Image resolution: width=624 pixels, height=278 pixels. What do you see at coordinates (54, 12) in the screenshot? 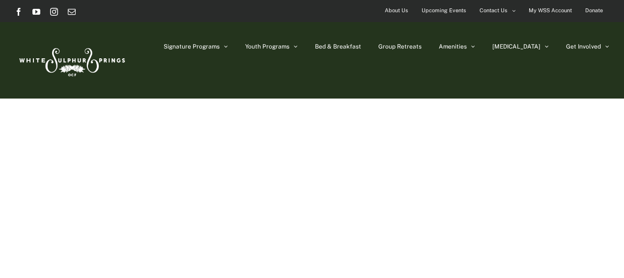
I see `a: Instagram` at bounding box center [54, 12].